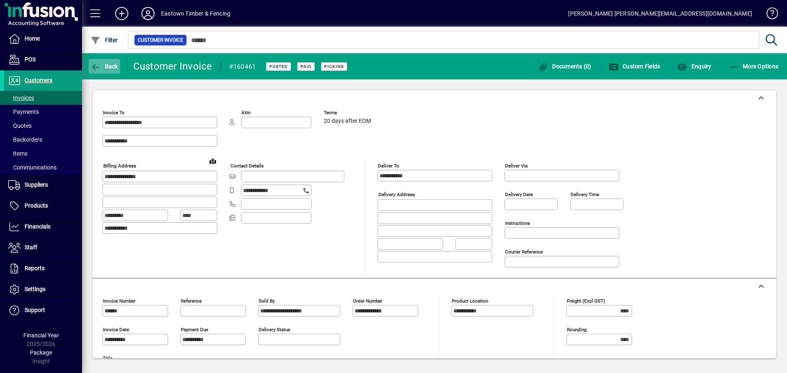 This screenshot has height=373, width=787. What do you see at coordinates (104, 40) in the screenshot?
I see `span: Filter` at bounding box center [104, 40].